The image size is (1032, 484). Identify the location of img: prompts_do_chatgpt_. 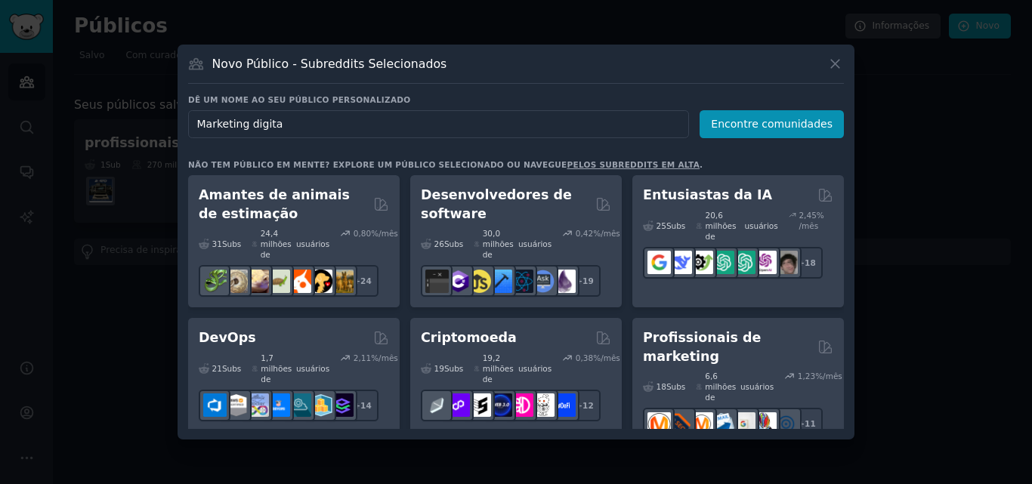
(744, 262).